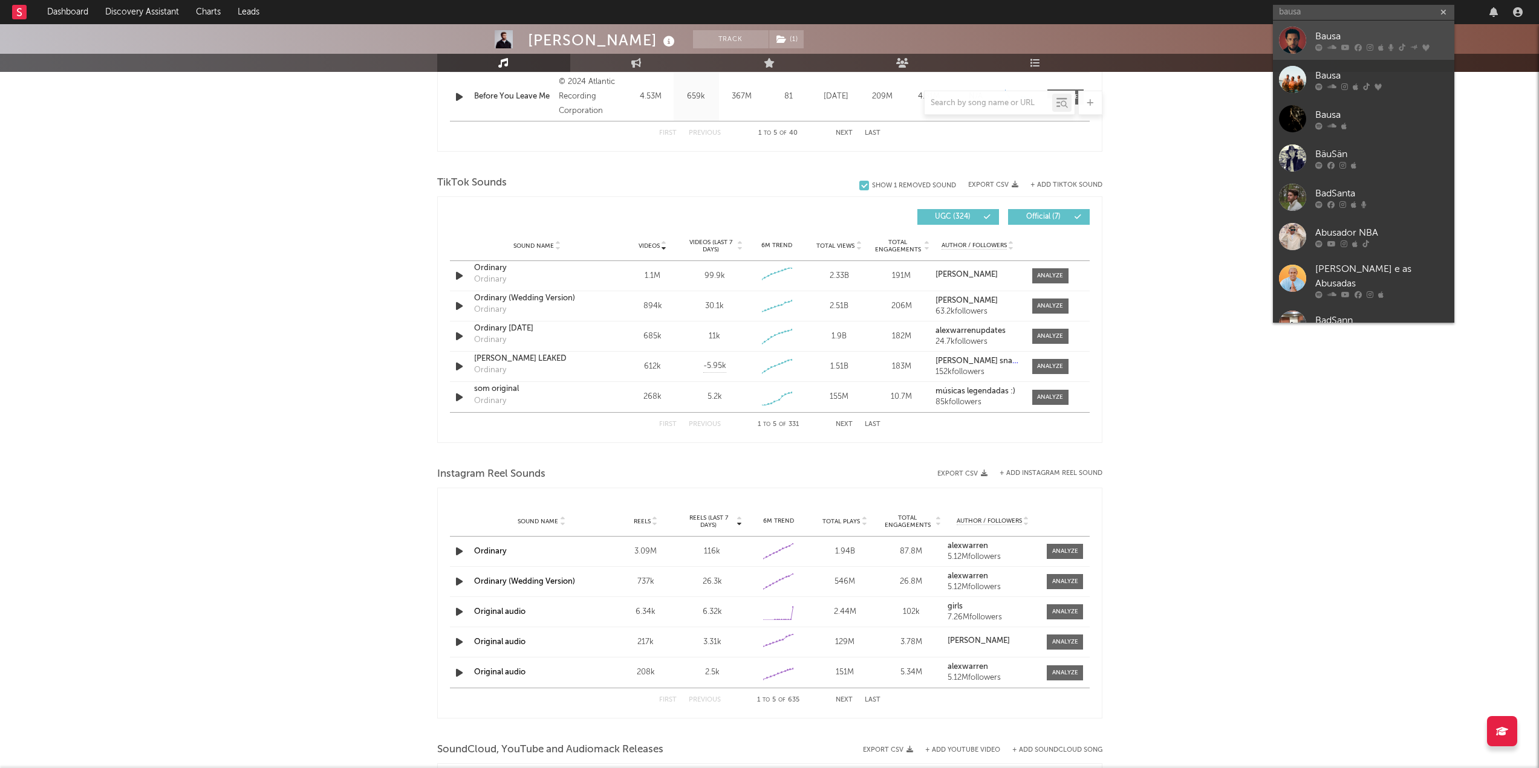 The width and height of the screenshot is (1539, 768). I want to click on strong: músicas legendadas :), so click(975, 391).